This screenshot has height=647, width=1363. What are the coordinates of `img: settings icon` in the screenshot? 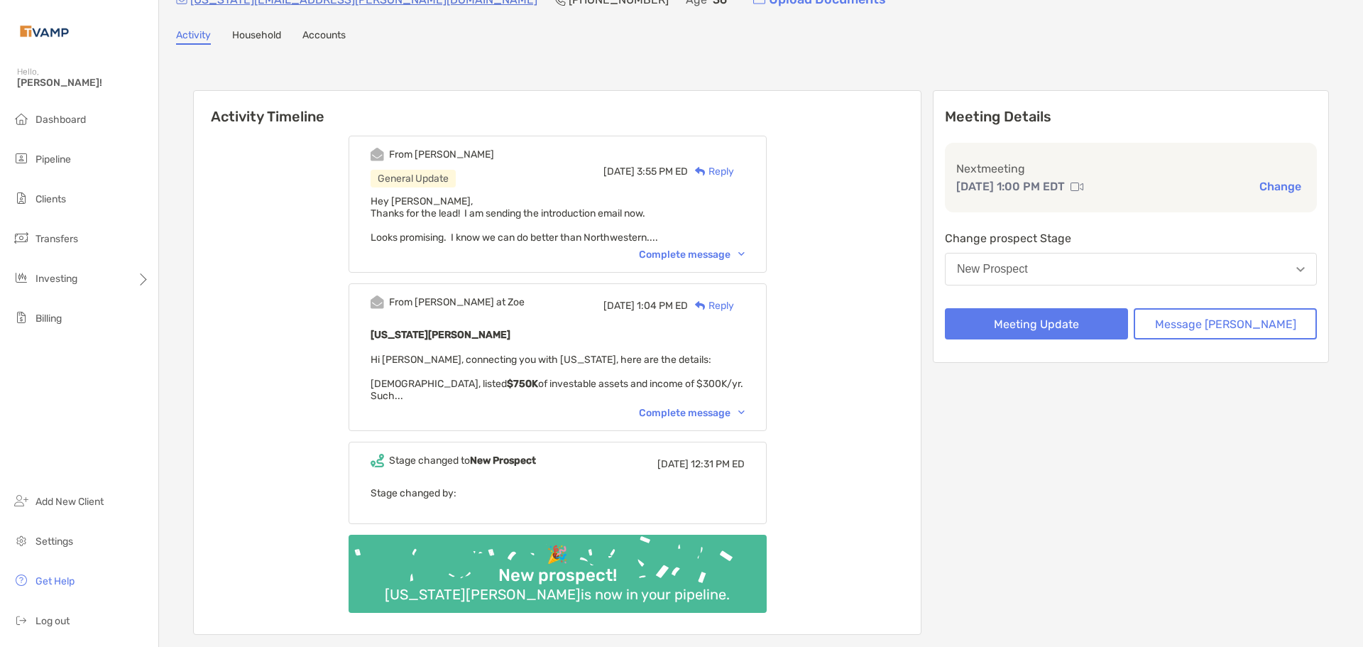 It's located at (21, 540).